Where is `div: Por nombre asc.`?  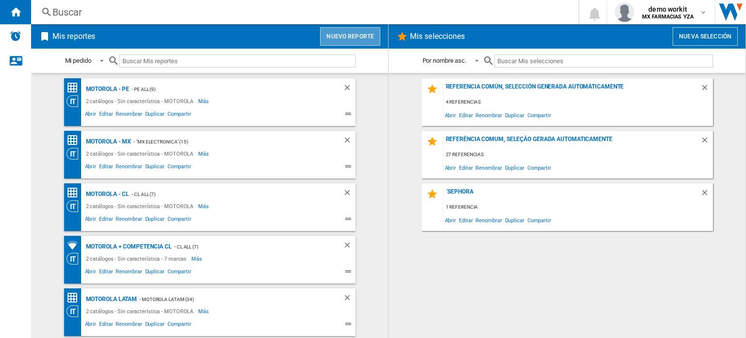 div: Por nombre asc. is located at coordinates (445, 60).